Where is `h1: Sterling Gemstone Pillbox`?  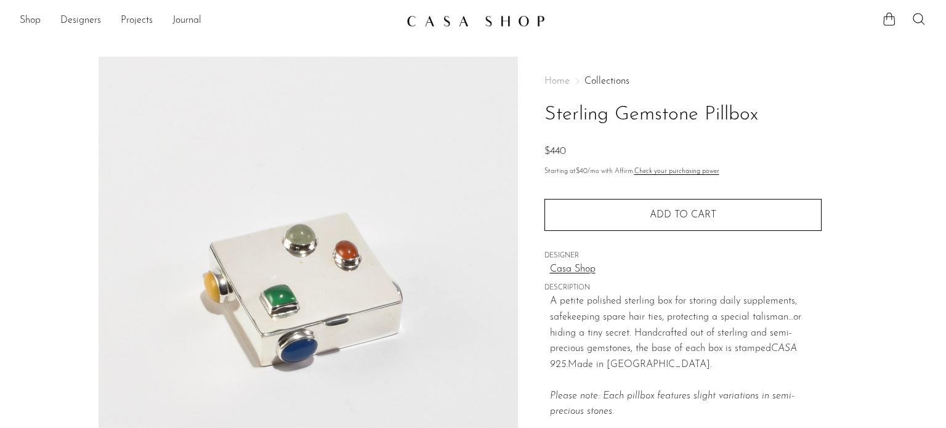 h1: Sterling Gemstone Pillbox is located at coordinates (683, 115).